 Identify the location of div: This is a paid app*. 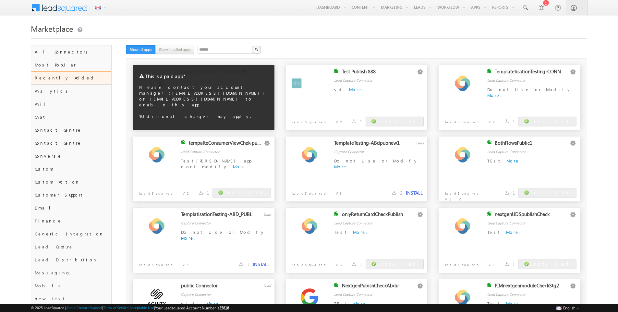
(204, 76).